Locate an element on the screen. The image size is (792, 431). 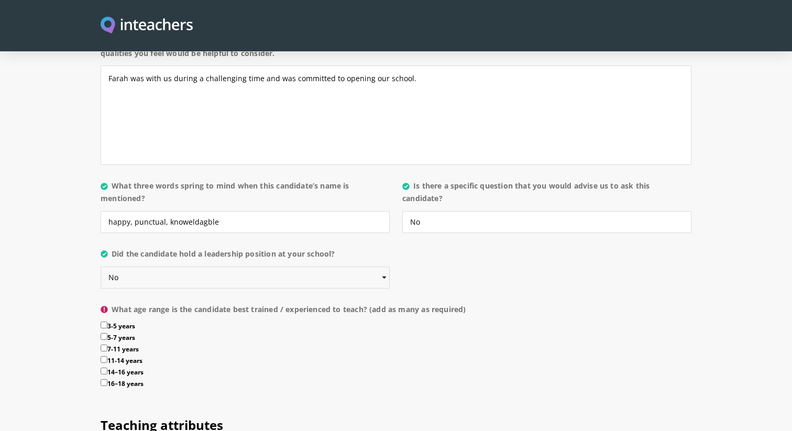
input: 14–16 years is located at coordinates (104, 371).